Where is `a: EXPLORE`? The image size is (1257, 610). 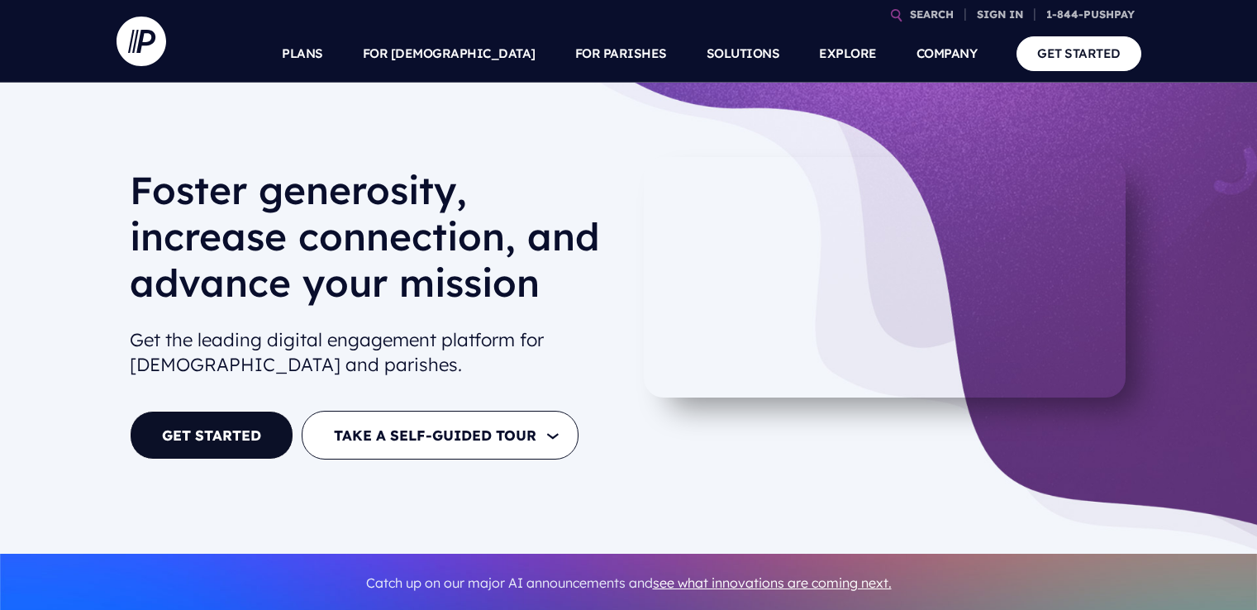 a: EXPLORE is located at coordinates (848, 54).